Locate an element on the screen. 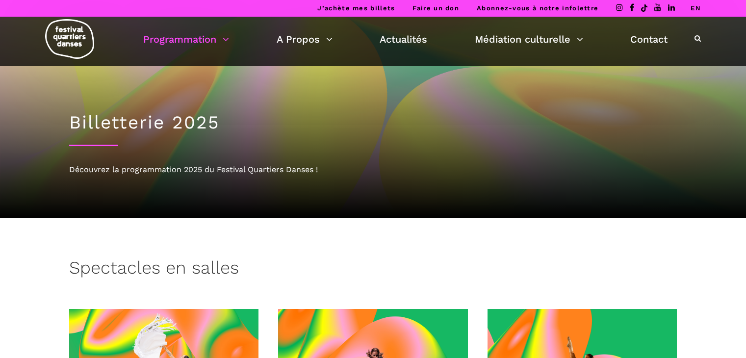 The image size is (746, 358). a: Médiation culturelle is located at coordinates (529, 39).